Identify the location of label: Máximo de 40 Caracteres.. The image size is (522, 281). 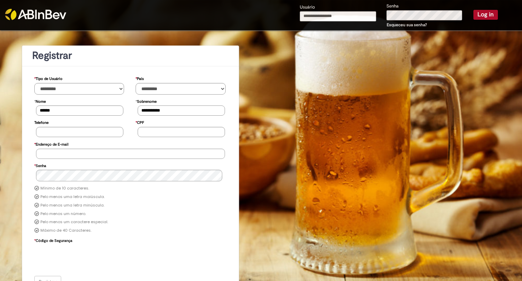
(66, 230).